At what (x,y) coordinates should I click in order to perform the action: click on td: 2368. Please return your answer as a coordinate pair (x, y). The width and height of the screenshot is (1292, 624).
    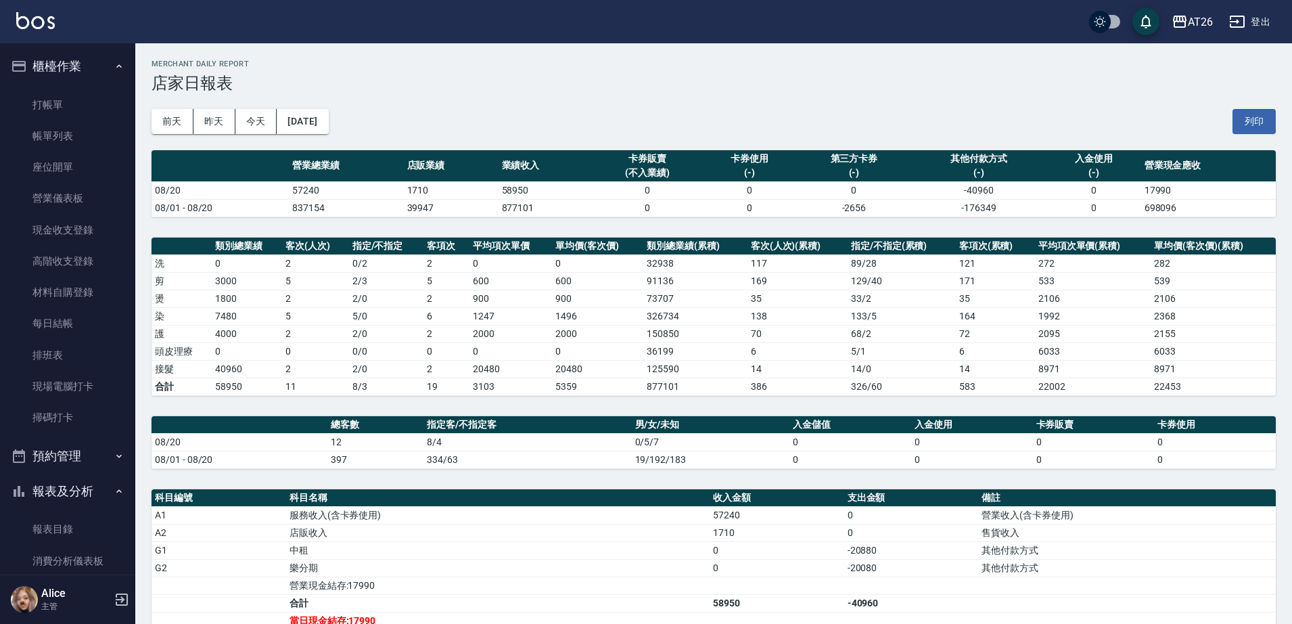
    Looking at the image, I should click on (1213, 316).